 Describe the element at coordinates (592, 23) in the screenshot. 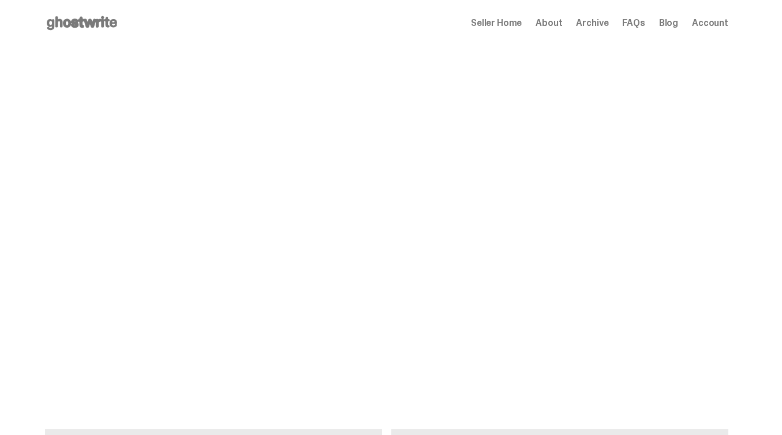

I see `a: Archive` at that location.